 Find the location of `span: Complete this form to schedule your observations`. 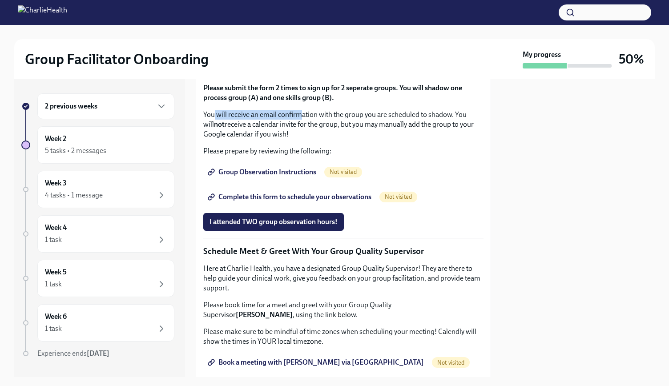

span: Complete this form to schedule your observations is located at coordinates (291, 197).